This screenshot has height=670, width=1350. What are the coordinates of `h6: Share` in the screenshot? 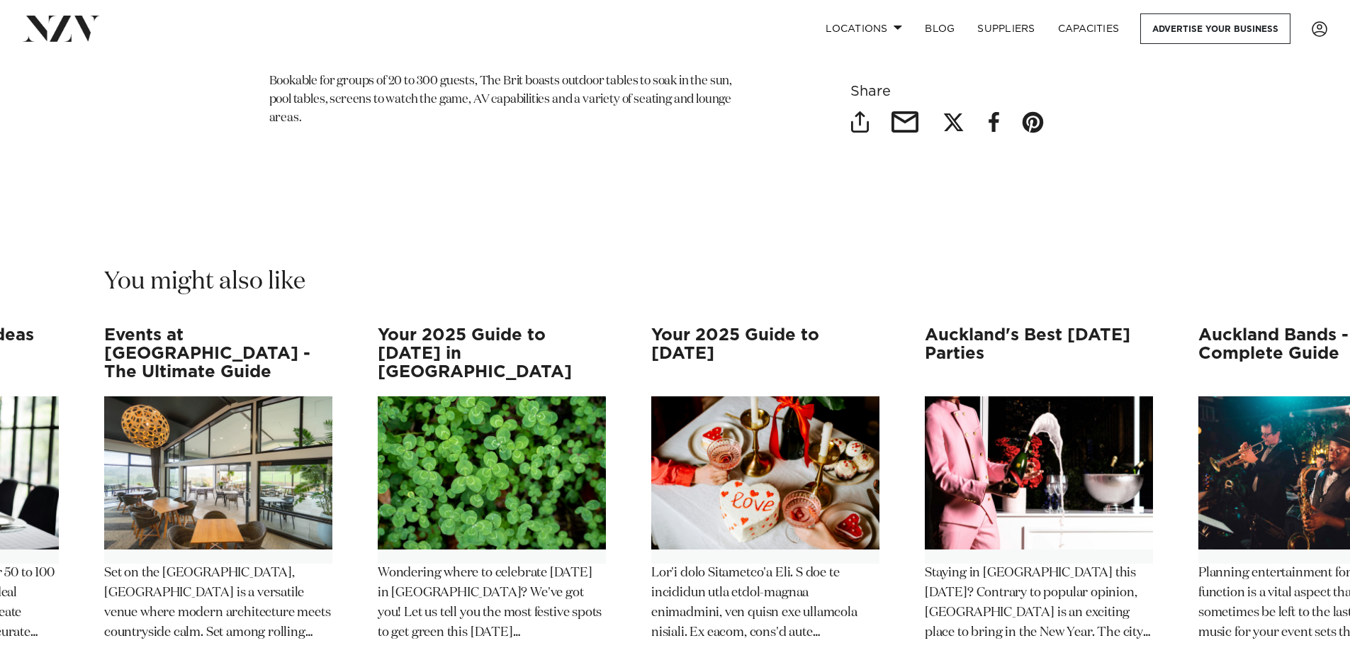 It's located at (966, 91).